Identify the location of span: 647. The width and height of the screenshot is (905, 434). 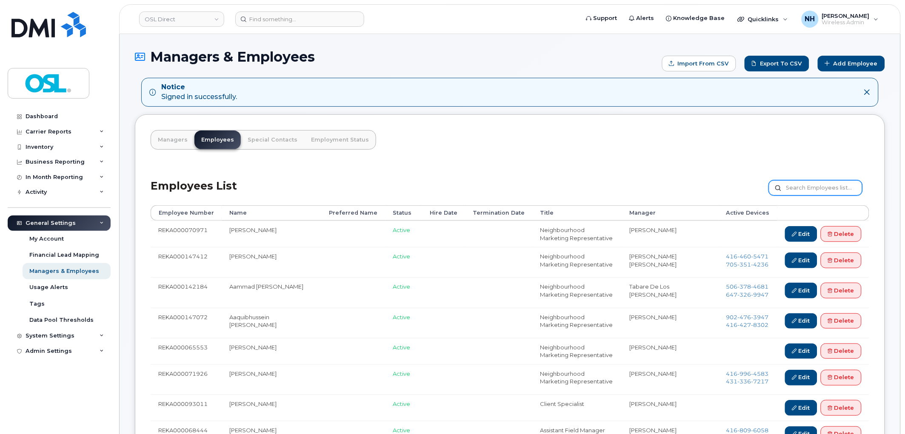
(747, 295).